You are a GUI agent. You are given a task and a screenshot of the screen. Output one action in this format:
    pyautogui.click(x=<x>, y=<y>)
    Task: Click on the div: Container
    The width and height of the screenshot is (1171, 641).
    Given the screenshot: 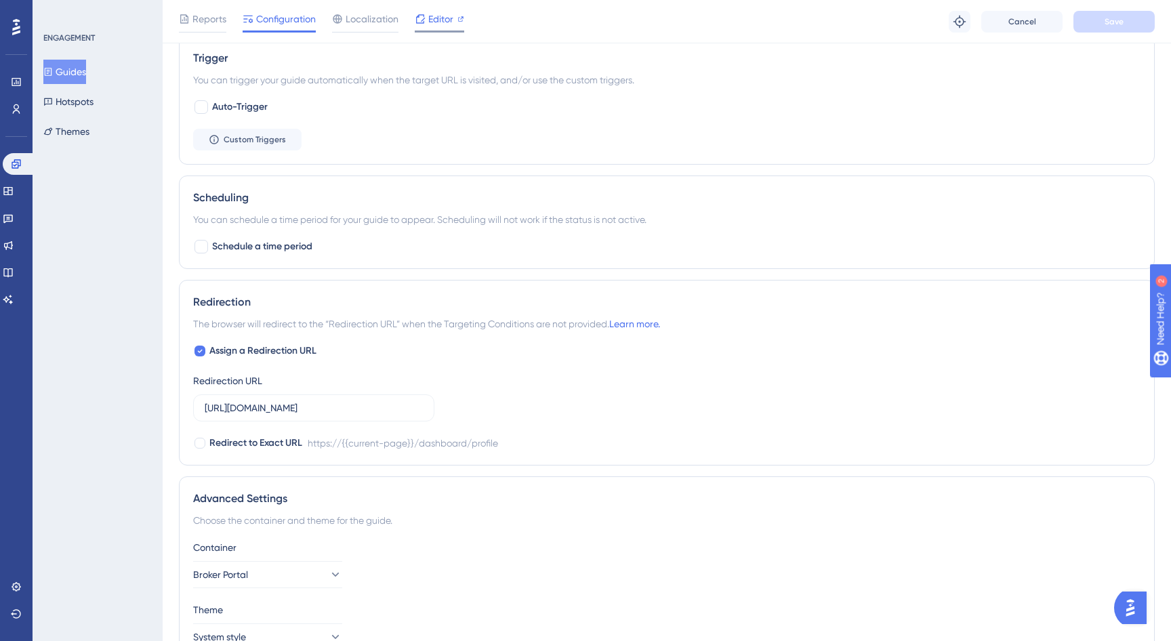 What is the action you would take?
    pyautogui.click(x=667, y=548)
    